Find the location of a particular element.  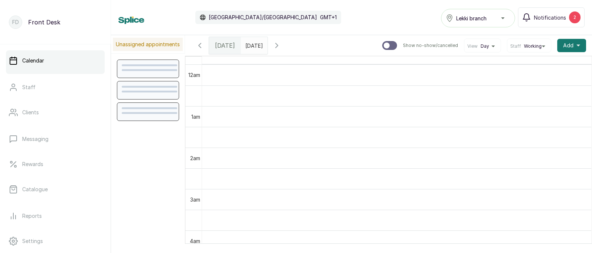

span: Staff is located at coordinates (515, 46).